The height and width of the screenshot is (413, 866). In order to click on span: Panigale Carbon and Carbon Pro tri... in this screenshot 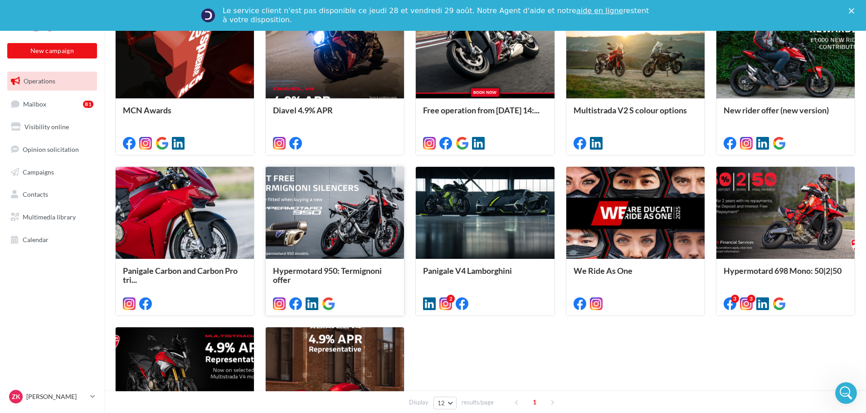, I will do `click(180, 275)`.